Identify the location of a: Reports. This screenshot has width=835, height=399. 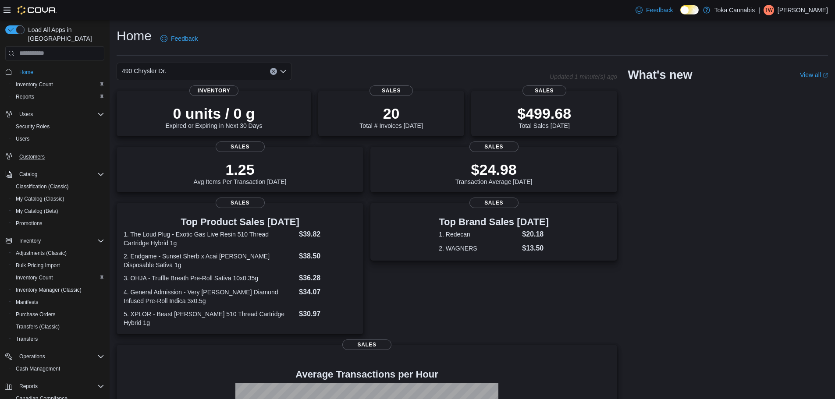
(25, 97).